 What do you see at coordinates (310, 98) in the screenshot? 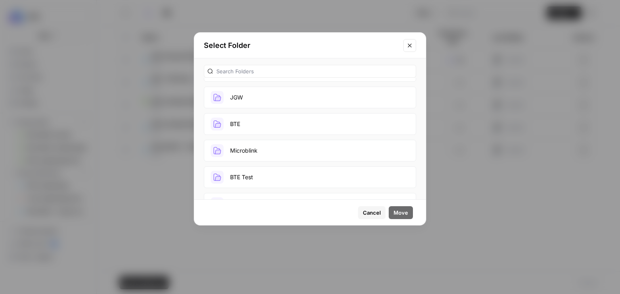
I see `button: JGW` at bounding box center [310, 98].